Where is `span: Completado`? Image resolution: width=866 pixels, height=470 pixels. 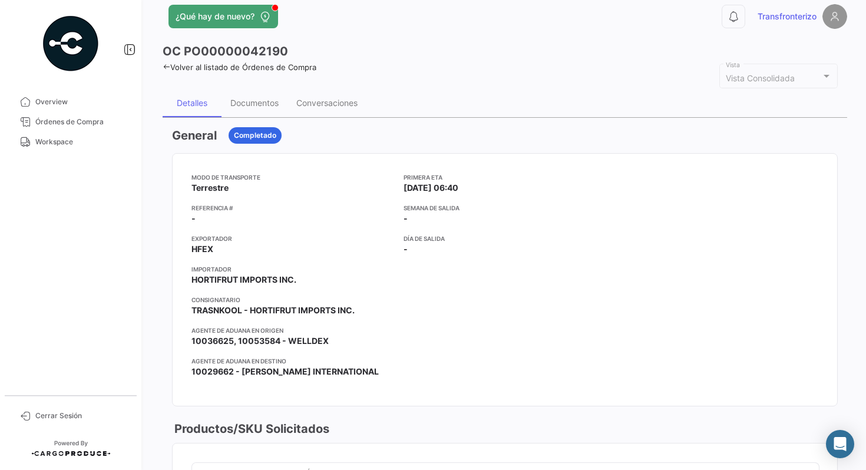 span: Completado is located at coordinates (255, 135).